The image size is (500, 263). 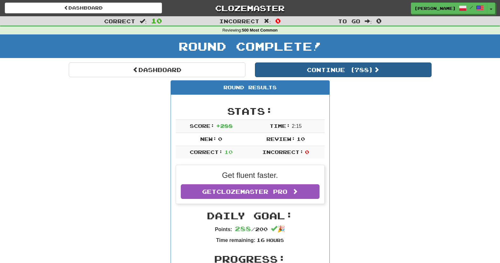 What do you see at coordinates (252, 191) in the screenshot?
I see `span: Clozemaster Pro` at bounding box center [252, 191].